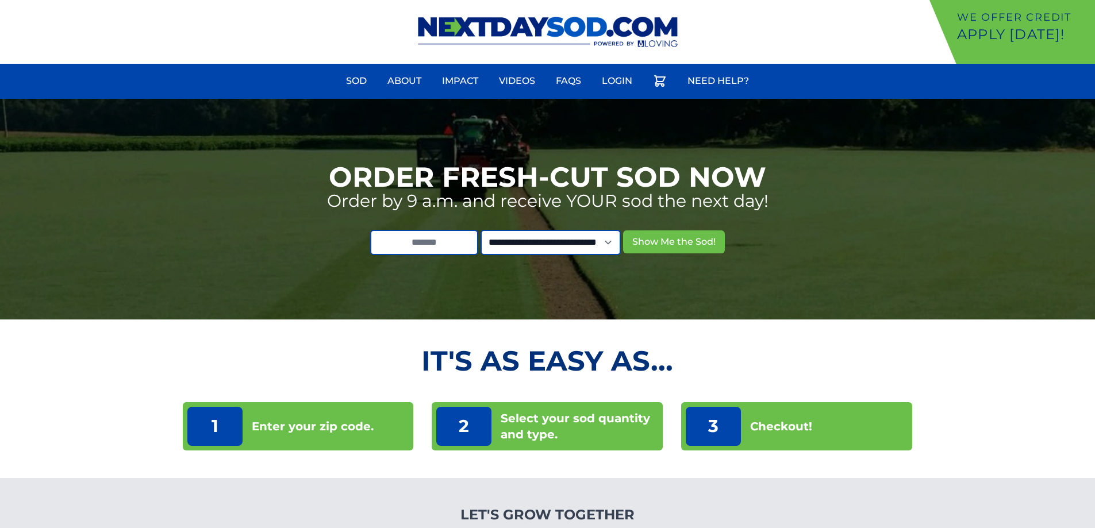 The height and width of the screenshot is (528, 1095). I want to click on p: 1, so click(215, 427).